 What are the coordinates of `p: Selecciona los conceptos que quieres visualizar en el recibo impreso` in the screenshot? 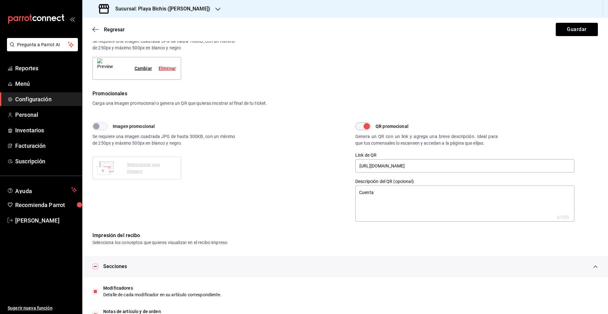 It's located at (345, 243).